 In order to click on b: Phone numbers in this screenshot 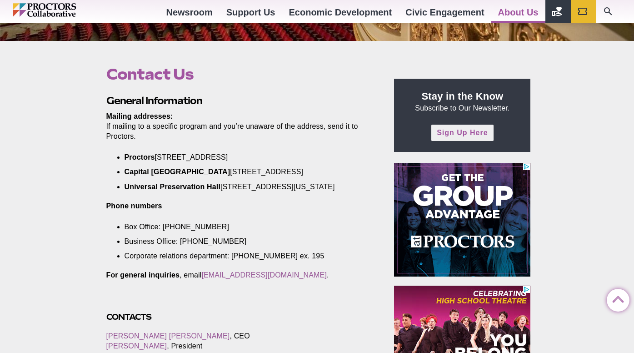, I will do `click(134, 205)`.